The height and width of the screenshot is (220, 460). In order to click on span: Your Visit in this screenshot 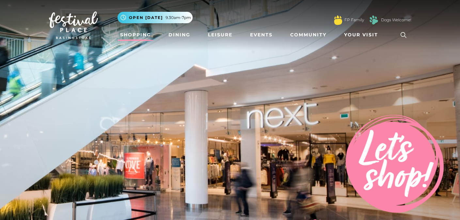, I will do `click(361, 35)`.